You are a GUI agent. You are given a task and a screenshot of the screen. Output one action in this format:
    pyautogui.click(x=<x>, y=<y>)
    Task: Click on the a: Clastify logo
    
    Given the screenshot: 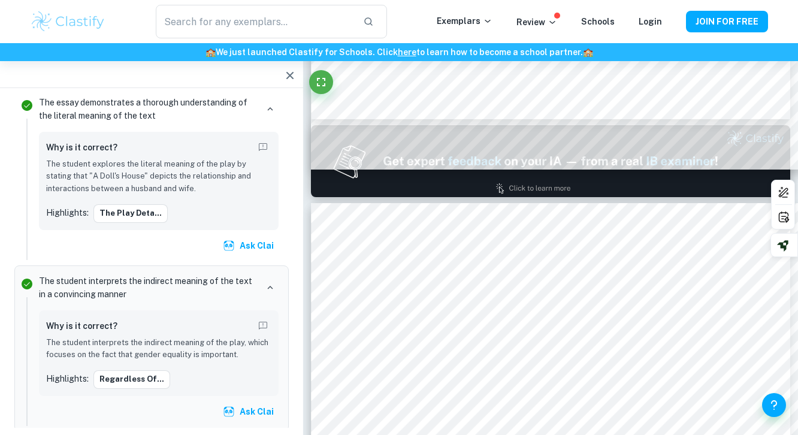 What is the action you would take?
    pyautogui.click(x=68, y=22)
    